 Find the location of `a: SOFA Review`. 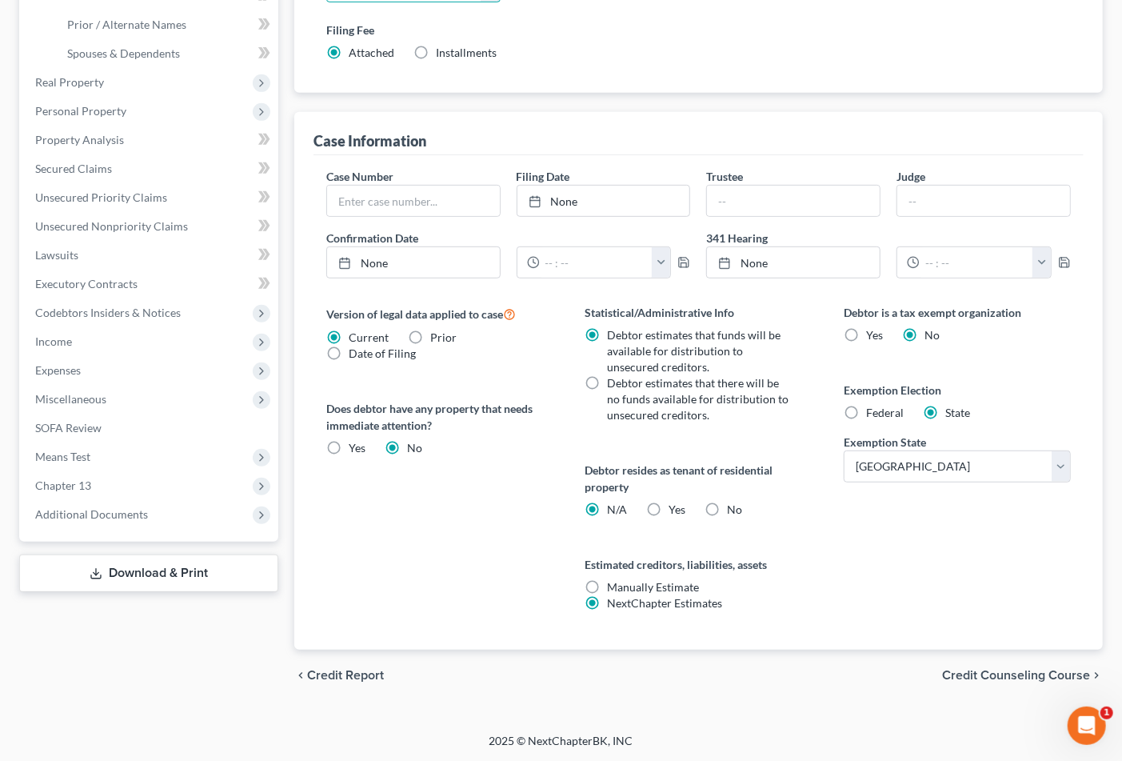

a: SOFA Review is located at coordinates (150, 428).